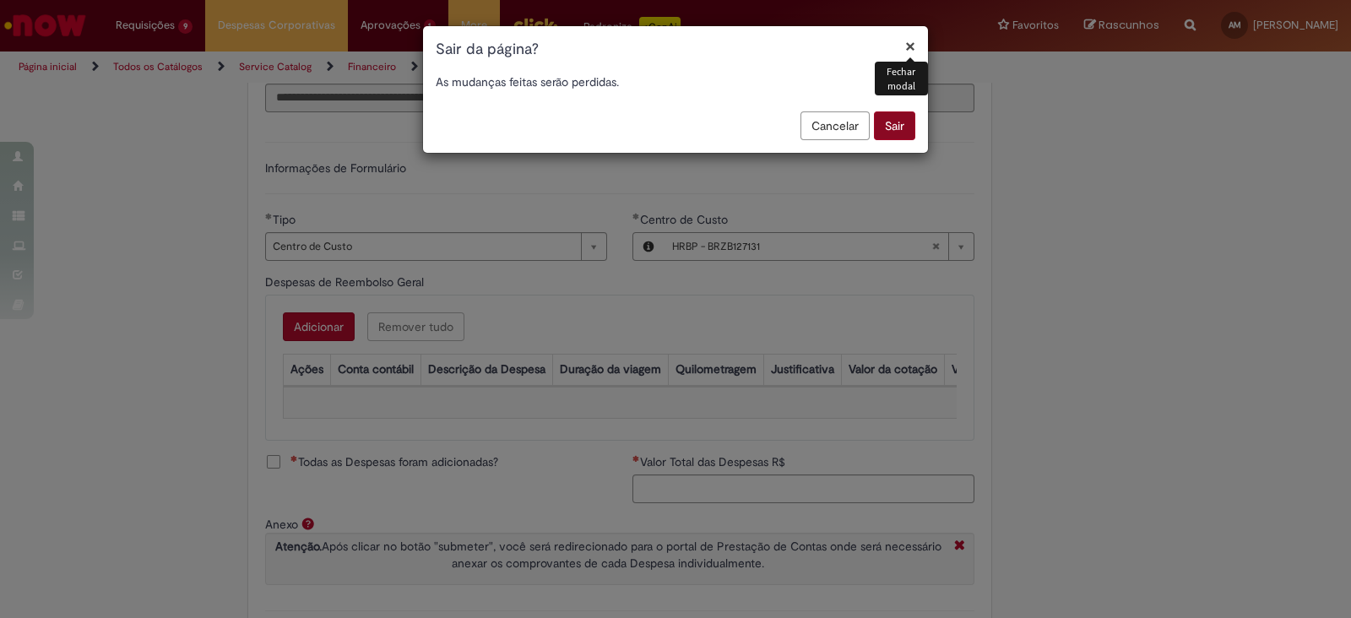 This screenshot has height=618, width=1351. What do you see at coordinates (676, 50) in the screenshot?
I see `h1: Sair da página?` at bounding box center [676, 50].